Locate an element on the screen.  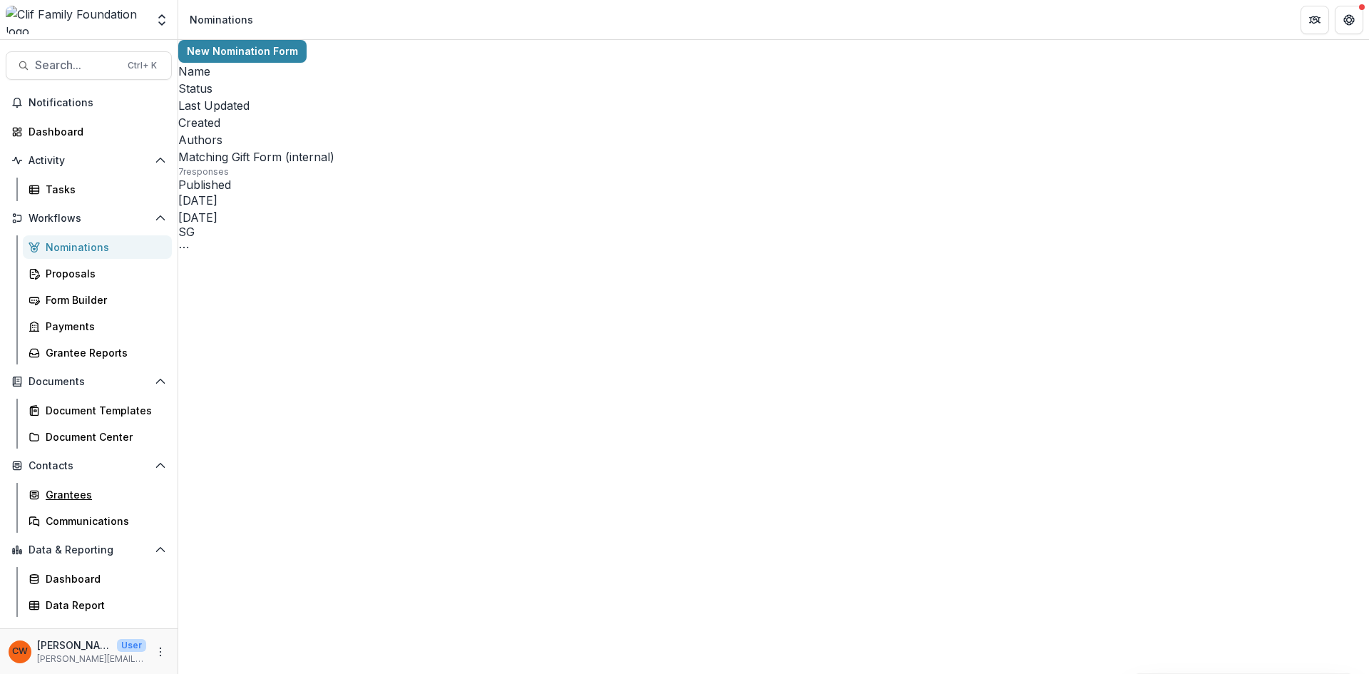
span: Contacts is located at coordinates (88, 466).